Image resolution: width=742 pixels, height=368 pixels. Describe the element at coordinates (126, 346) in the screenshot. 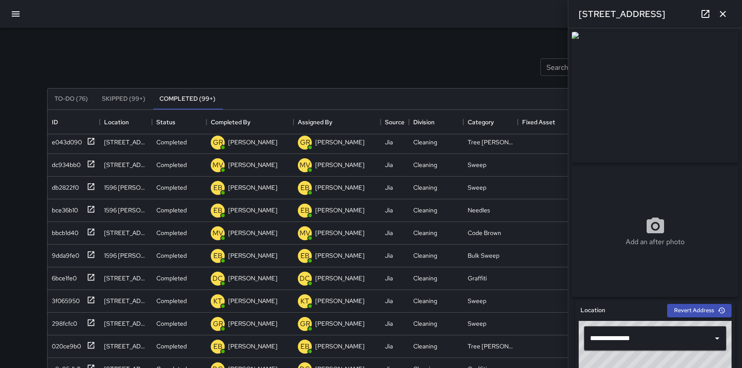

I see `div: 194 12th Street` at that location.